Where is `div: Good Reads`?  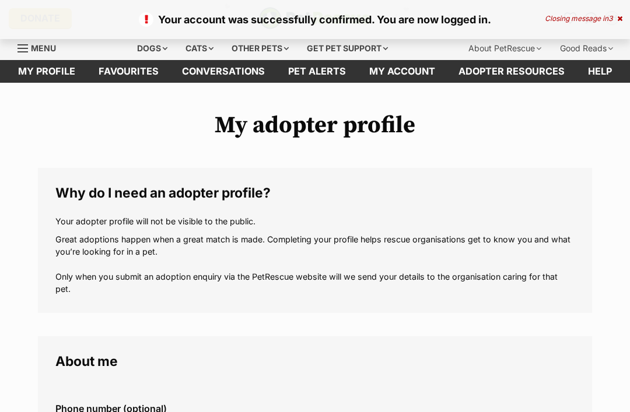
div: Good Reads is located at coordinates (586, 48).